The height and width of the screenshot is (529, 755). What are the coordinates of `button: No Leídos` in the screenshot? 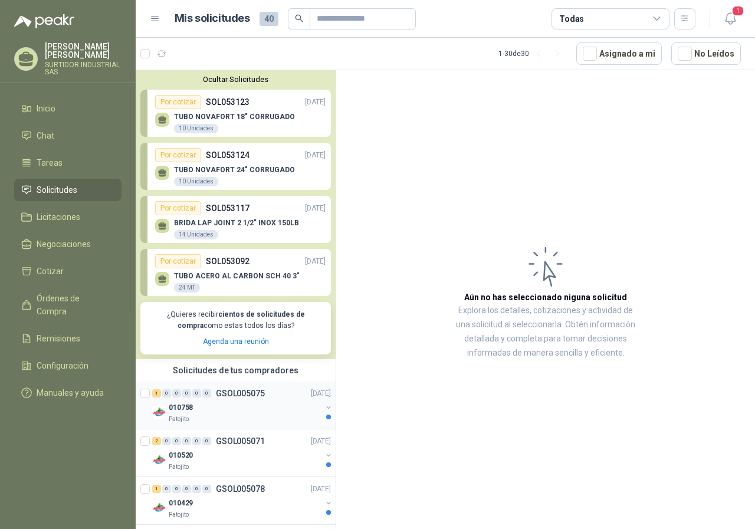 It's located at (706, 54).